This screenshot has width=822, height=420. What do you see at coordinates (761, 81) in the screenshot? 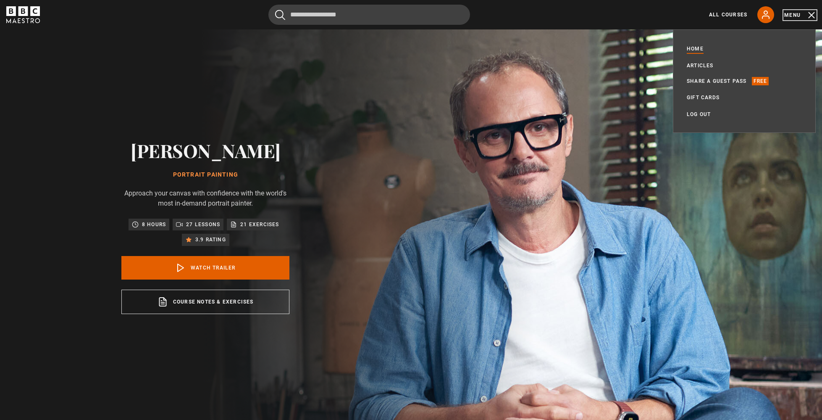
I see `p: Free` at bounding box center [761, 81].